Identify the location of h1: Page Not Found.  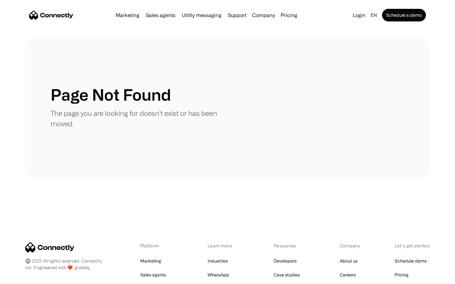
(111, 95).